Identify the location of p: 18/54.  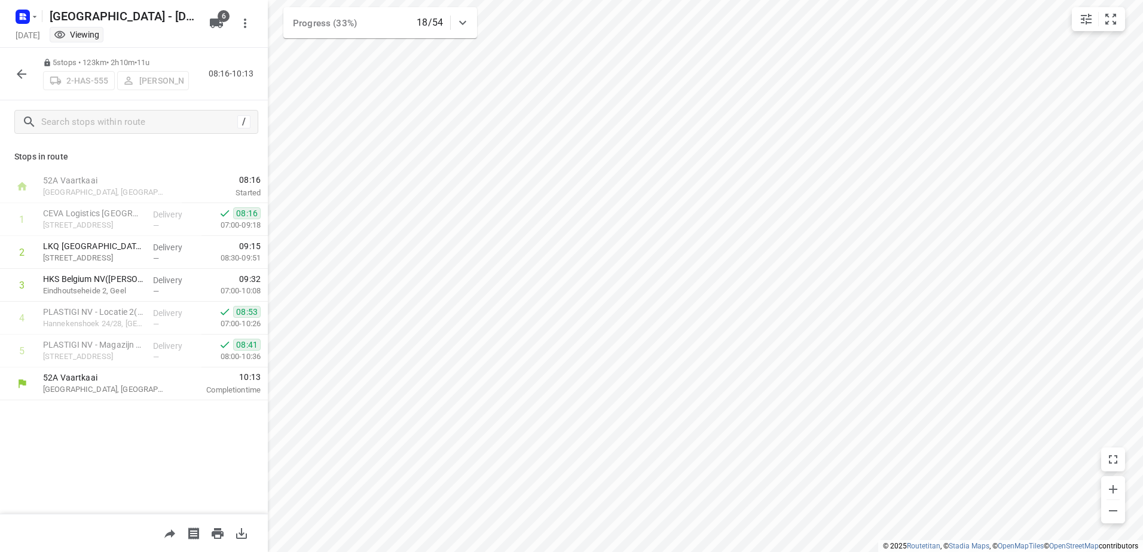
(430, 23).